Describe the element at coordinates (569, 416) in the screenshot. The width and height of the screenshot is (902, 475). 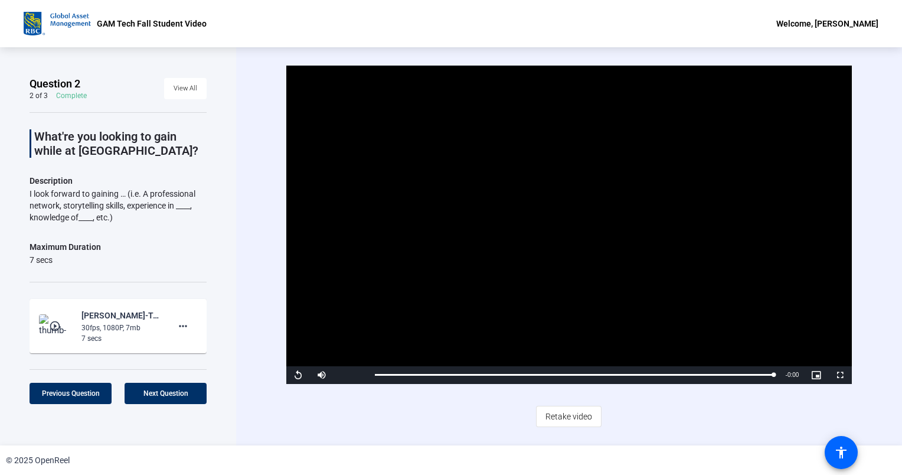
I see `span: Retake video` at that location.